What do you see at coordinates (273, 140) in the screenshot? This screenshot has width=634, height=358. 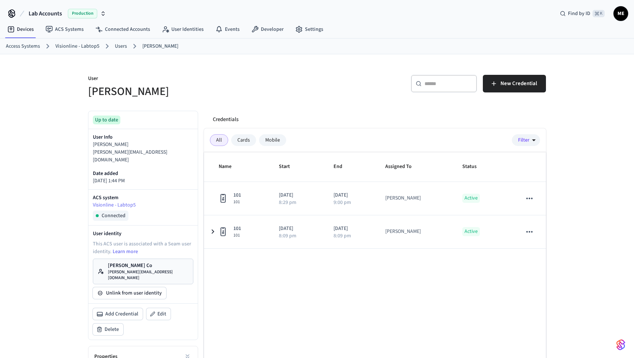 I see `div: Mobile` at bounding box center [273, 140].